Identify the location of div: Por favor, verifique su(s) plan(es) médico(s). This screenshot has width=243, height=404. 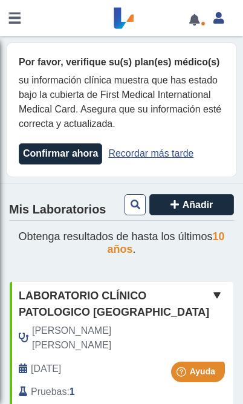
(122, 62).